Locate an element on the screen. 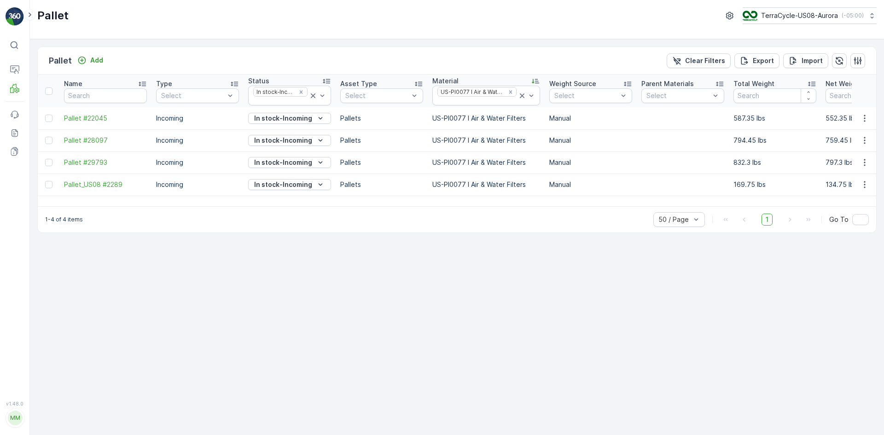 The height and width of the screenshot is (435, 884). p: TerraCycle-US08-Aurora is located at coordinates (799, 16).